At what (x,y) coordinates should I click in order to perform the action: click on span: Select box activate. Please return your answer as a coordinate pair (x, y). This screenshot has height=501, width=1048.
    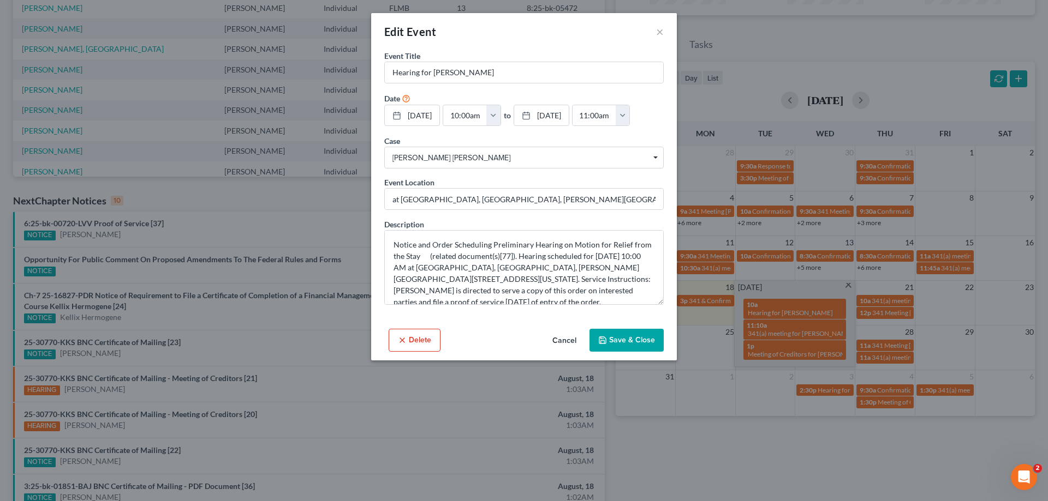
    Looking at the image, I should click on (524, 158).